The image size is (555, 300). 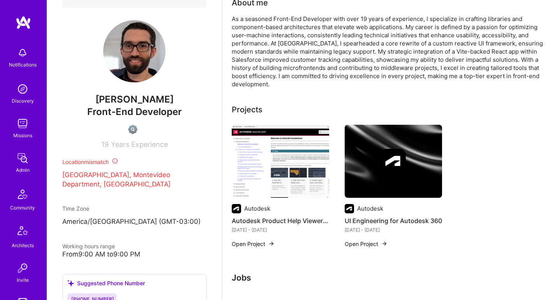 What do you see at coordinates (75, 209) in the screenshot?
I see `span: Time Zone` at bounding box center [75, 209].